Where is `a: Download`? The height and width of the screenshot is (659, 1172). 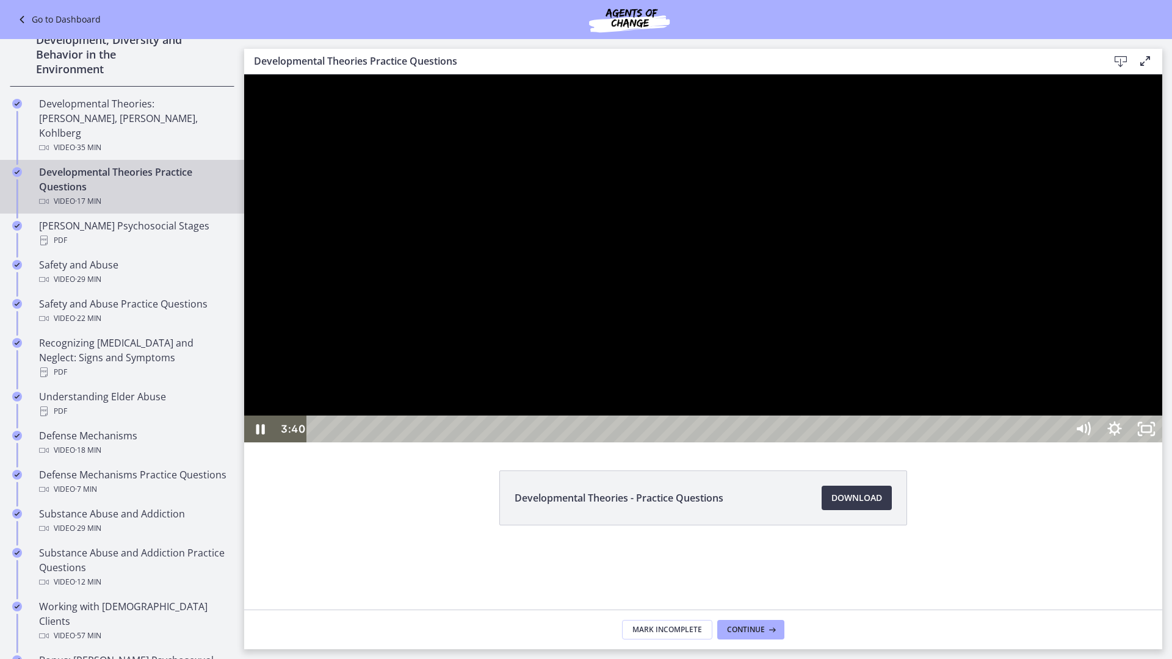 a: Download is located at coordinates (856, 498).